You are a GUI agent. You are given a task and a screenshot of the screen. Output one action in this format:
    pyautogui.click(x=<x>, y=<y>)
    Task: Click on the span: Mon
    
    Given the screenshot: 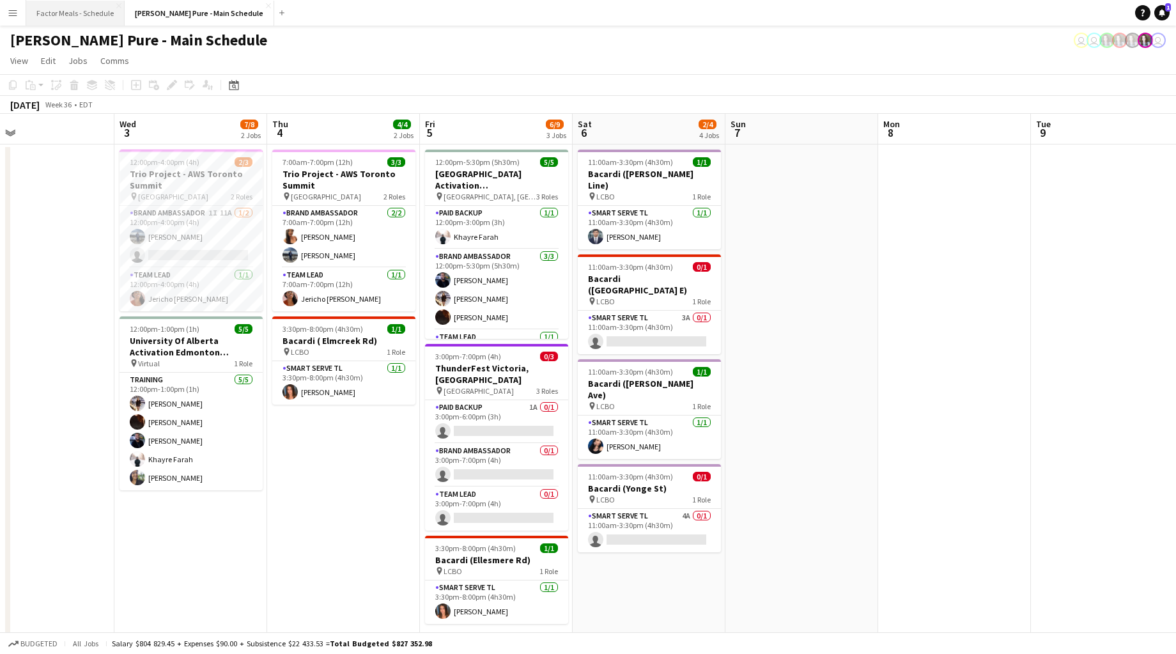 What is the action you would take?
    pyautogui.click(x=891, y=124)
    